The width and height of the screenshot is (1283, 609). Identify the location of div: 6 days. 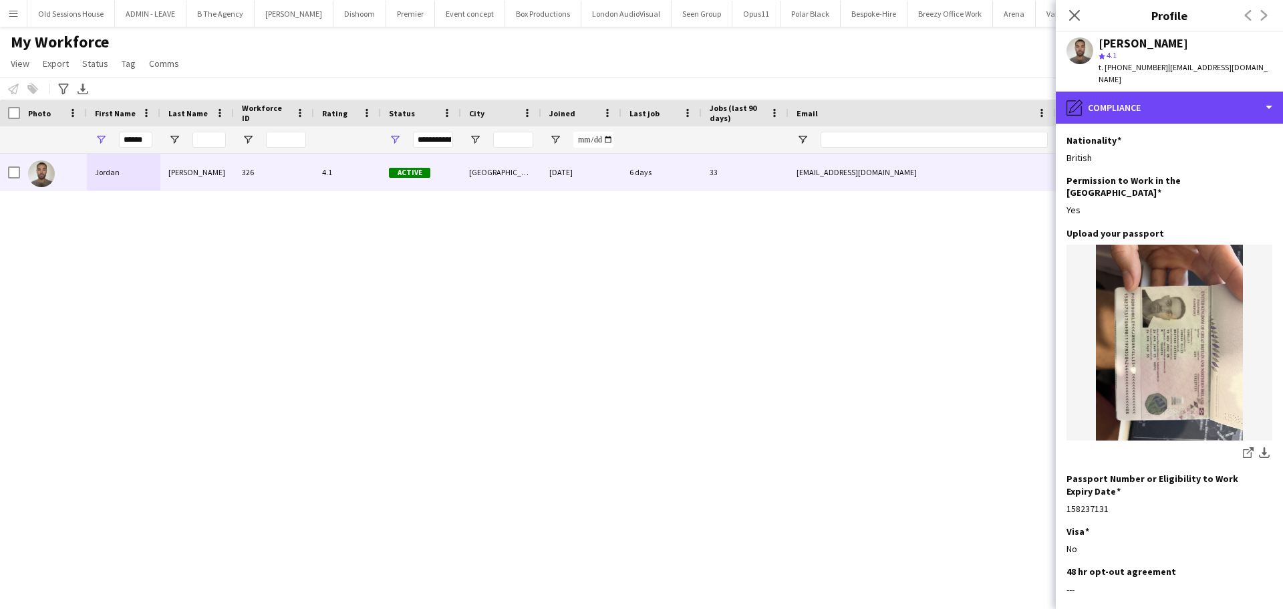
(662, 172).